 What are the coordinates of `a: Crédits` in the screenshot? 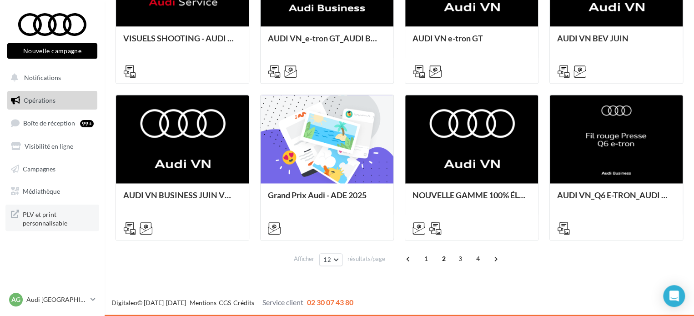 It's located at (244, 303).